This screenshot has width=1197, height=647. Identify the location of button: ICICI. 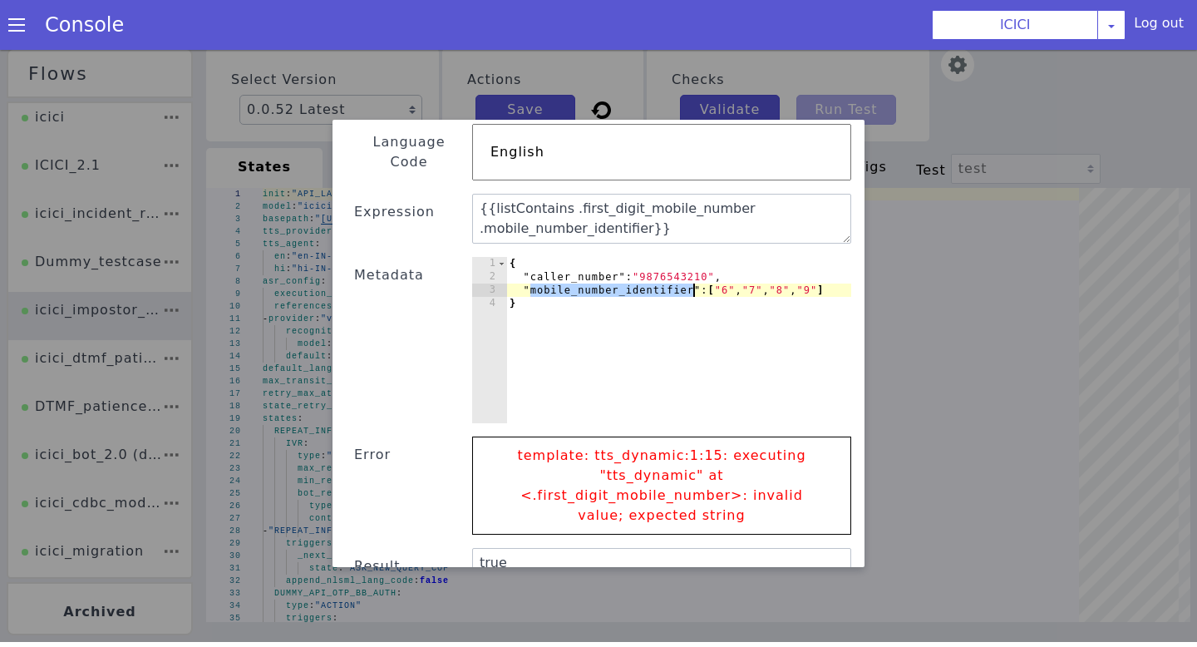
(1015, 25).